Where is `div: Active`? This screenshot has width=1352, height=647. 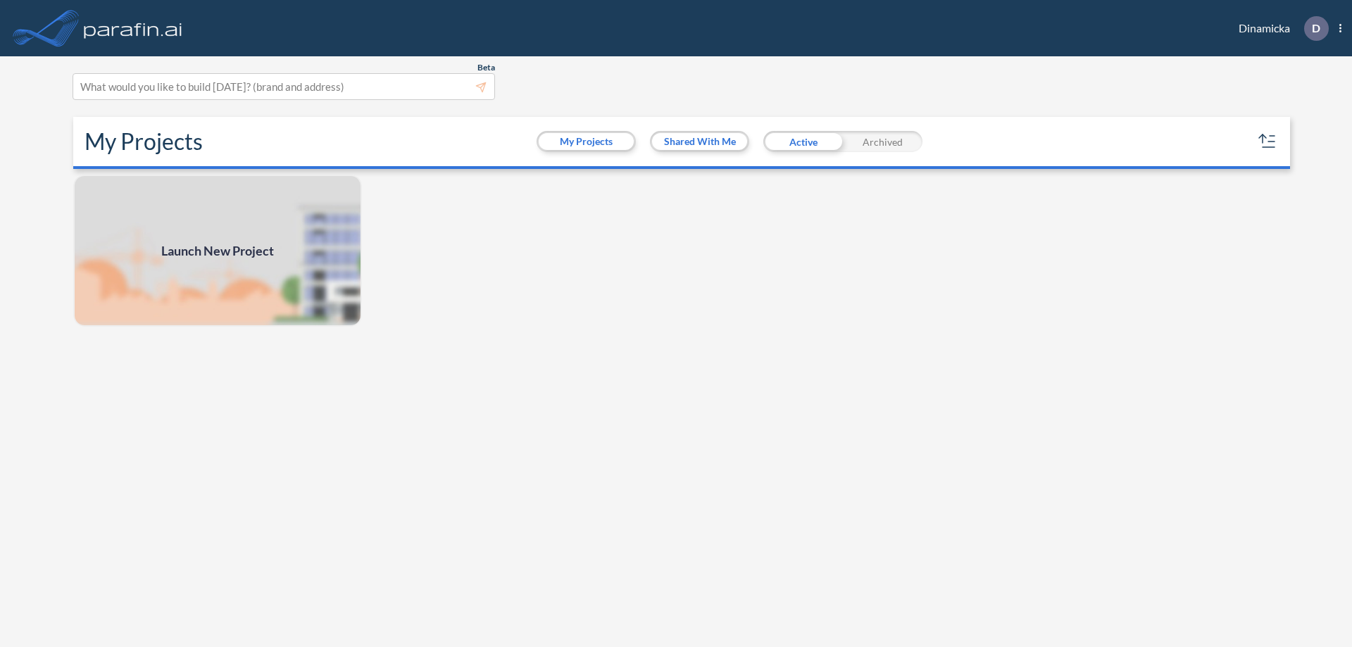 div: Active is located at coordinates (802, 141).